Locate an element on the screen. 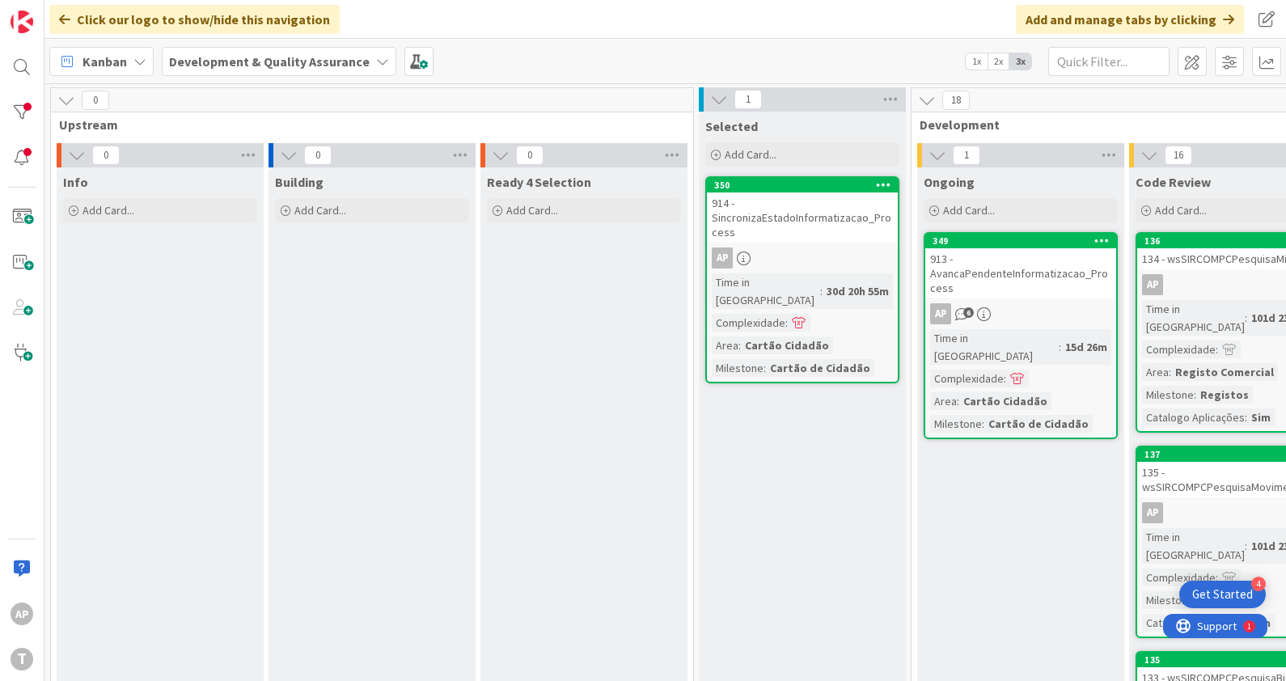  span: 3x is located at coordinates (1020, 61).